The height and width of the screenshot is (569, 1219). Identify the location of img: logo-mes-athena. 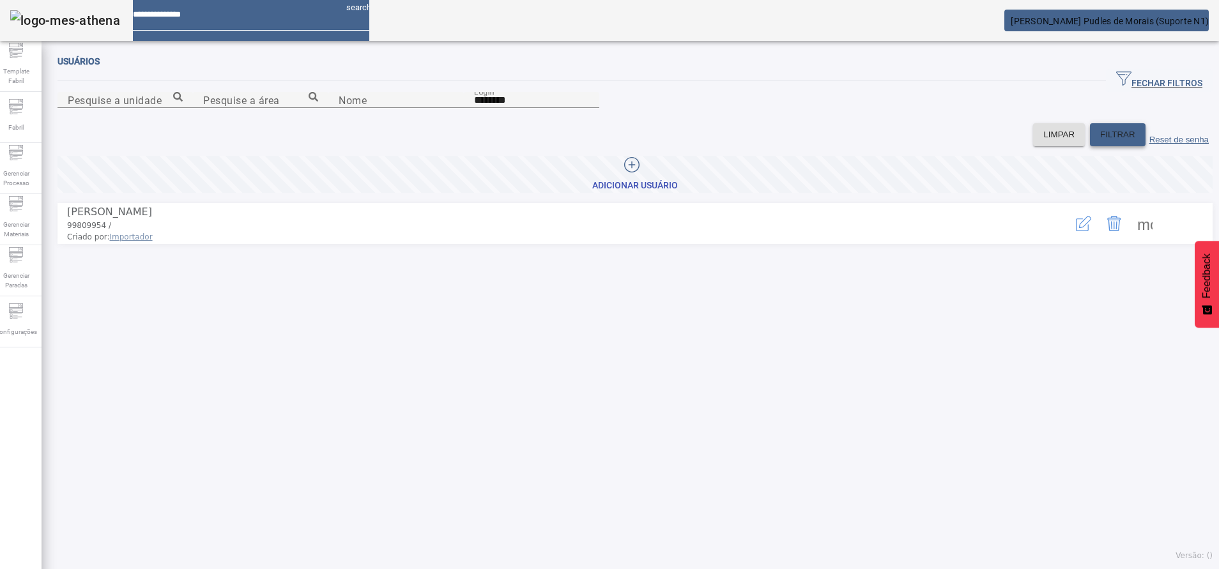
(65, 20).